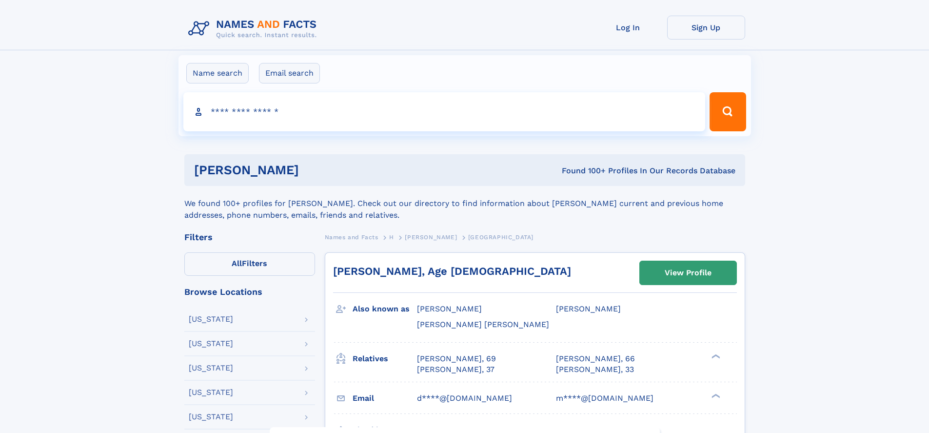 The image size is (929, 433). What do you see at coordinates (688, 273) in the screenshot?
I see `a: View Profile` at bounding box center [688, 273].